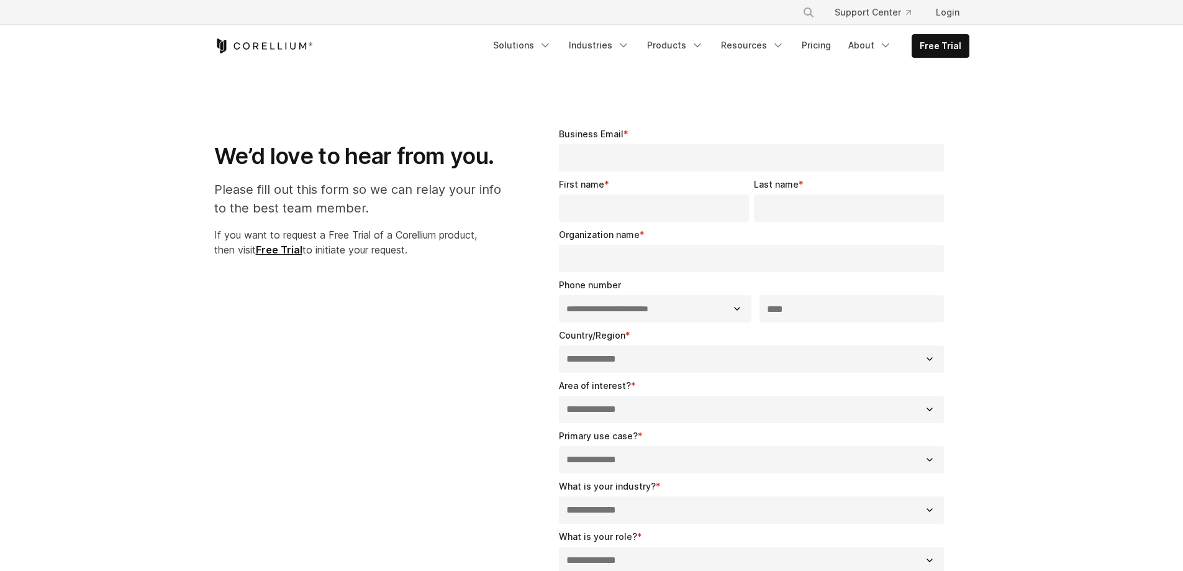 The image size is (1183, 571). I want to click on a: Resources, so click(753, 45).